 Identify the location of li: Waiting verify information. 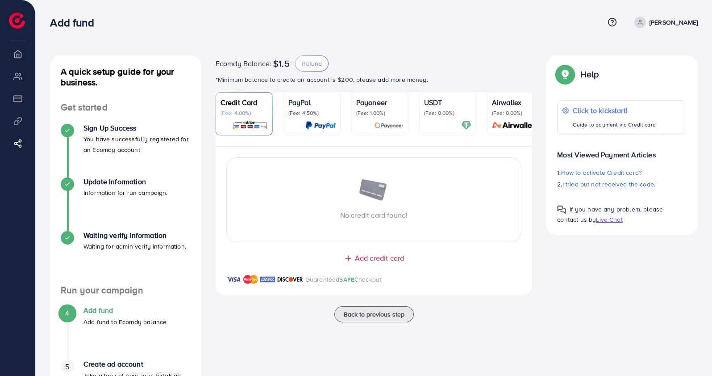
(126, 258).